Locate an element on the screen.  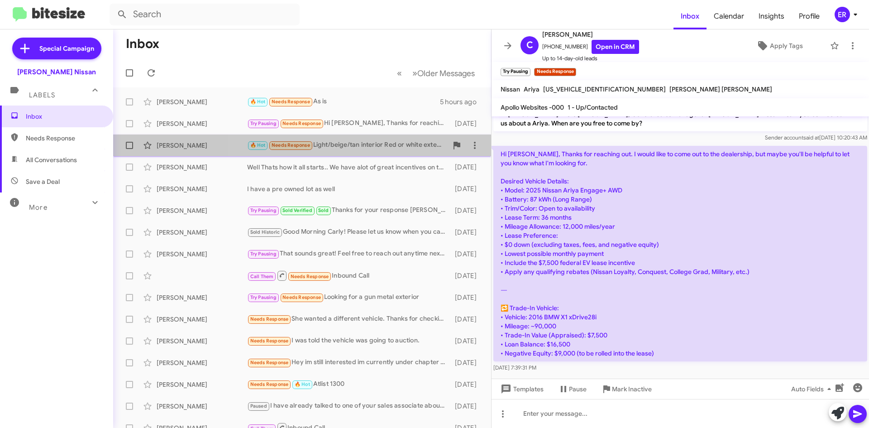
button: Next is located at coordinates (443, 73).